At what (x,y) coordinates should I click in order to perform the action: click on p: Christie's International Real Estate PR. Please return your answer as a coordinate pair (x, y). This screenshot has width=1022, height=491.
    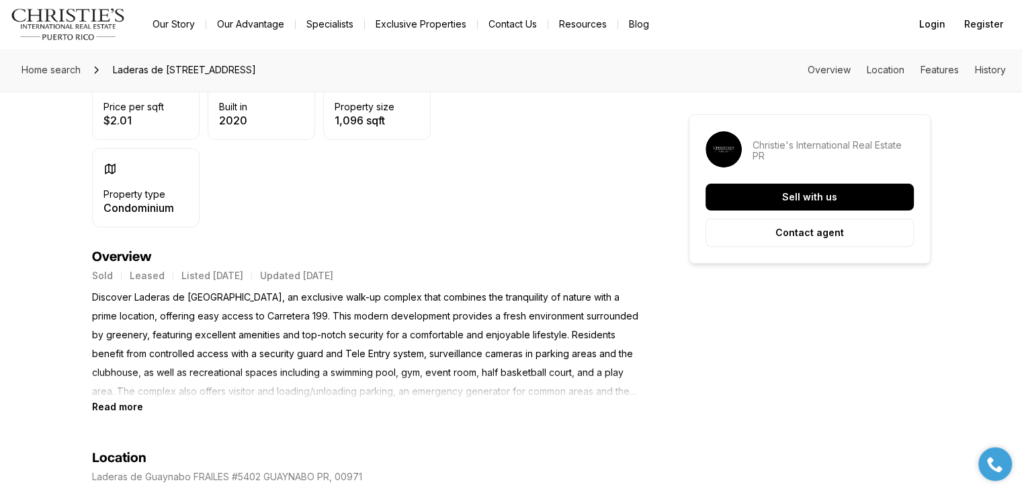
    Looking at the image, I should click on (833, 151).